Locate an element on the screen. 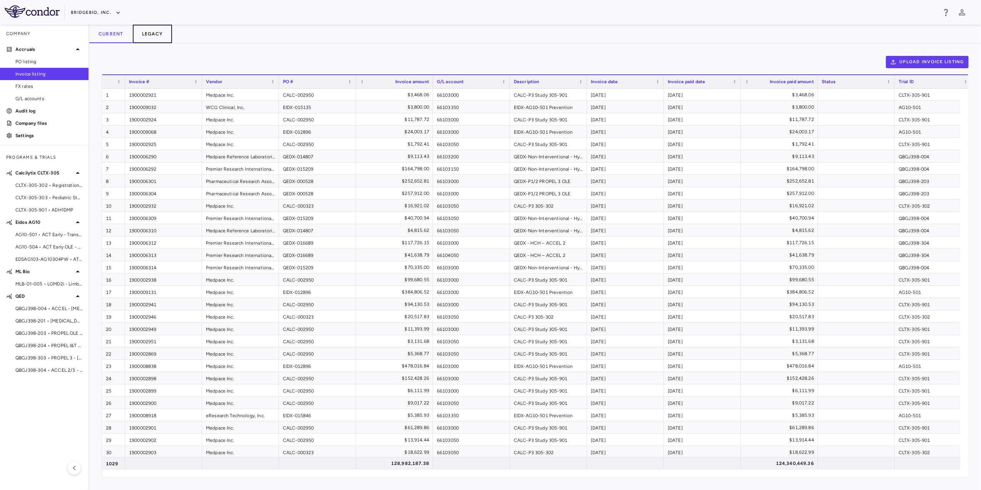  span: FX rates is located at coordinates (49, 86).